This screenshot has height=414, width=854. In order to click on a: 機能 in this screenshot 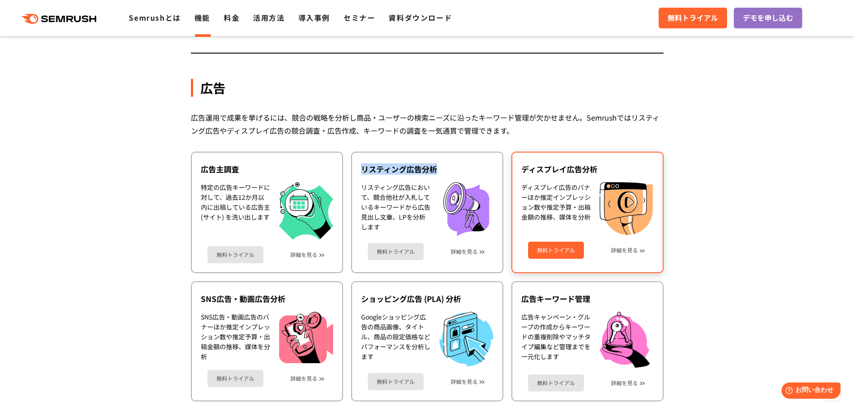, I will do `click(202, 18)`.